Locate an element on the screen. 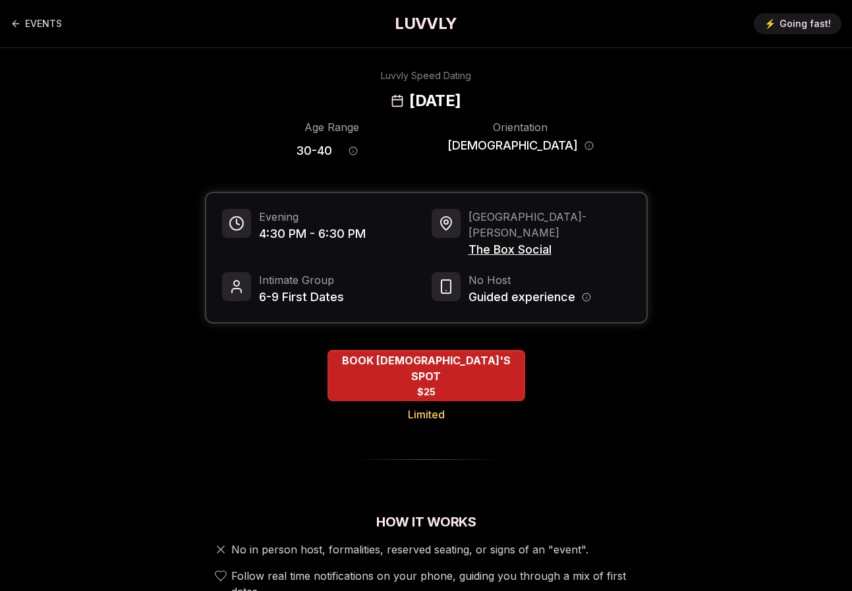 The height and width of the screenshot is (591, 852). span: Going fast! is located at coordinates (805, 24).